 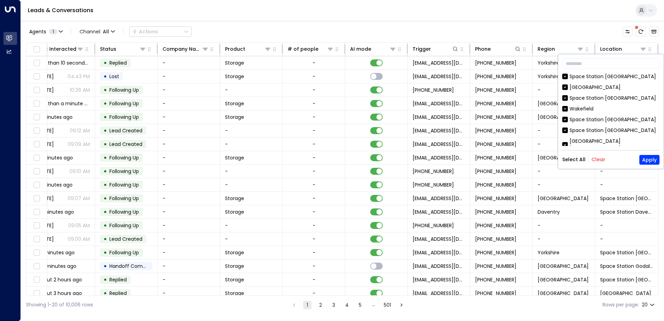 I want to click on span: +447515881233, so click(x=496, y=280).